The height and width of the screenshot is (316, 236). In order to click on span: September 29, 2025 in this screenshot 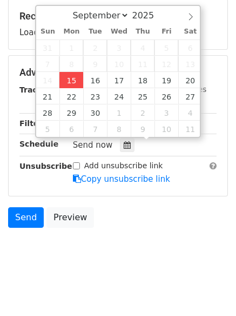, I will do `click(71, 113)`.